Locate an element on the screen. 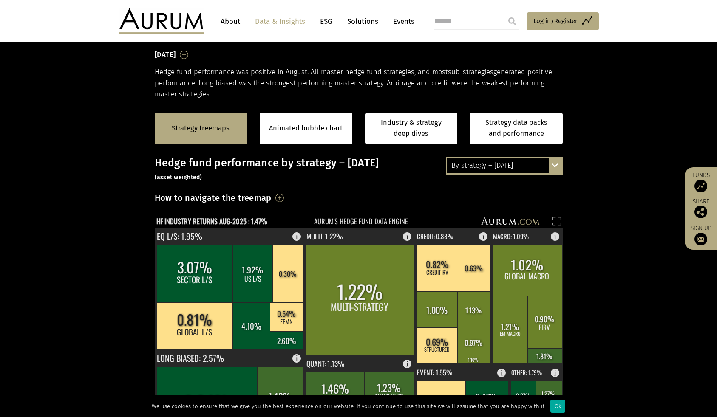 The height and width of the screenshot is (417, 717). input: Submit is located at coordinates (512, 21).